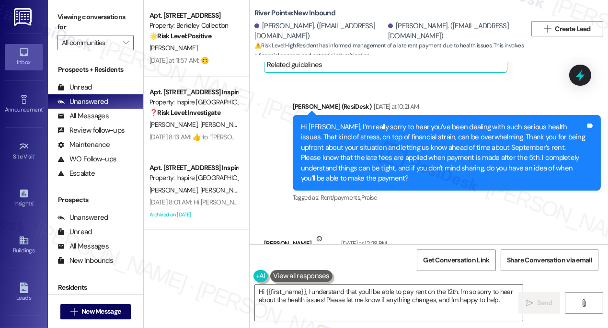  What do you see at coordinates (341, 197) in the screenshot?
I see `span: Rent/payments ,` at bounding box center [341, 197].